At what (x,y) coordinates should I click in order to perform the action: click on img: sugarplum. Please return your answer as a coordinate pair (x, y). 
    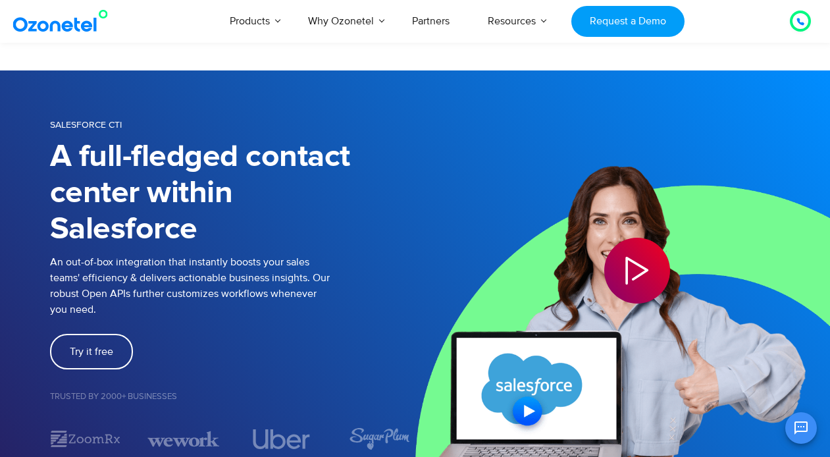
    Looking at the image, I should click on (379, 438).